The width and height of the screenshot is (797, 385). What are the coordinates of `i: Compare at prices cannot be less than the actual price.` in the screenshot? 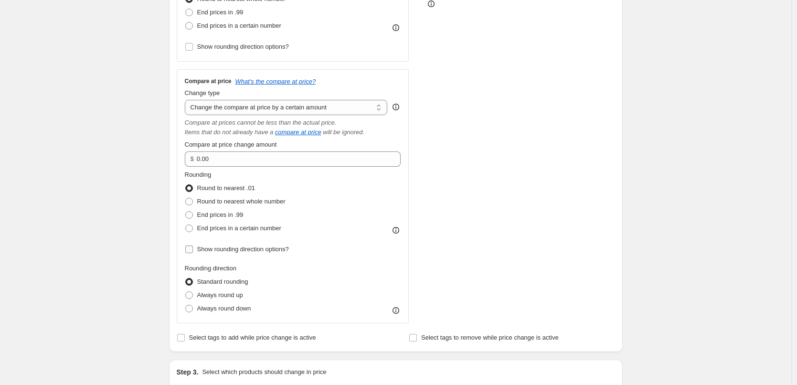 It's located at (261, 122).